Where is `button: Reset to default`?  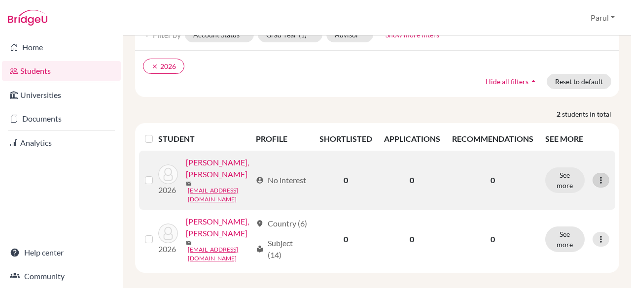 button: Reset to default is located at coordinates (579, 81).